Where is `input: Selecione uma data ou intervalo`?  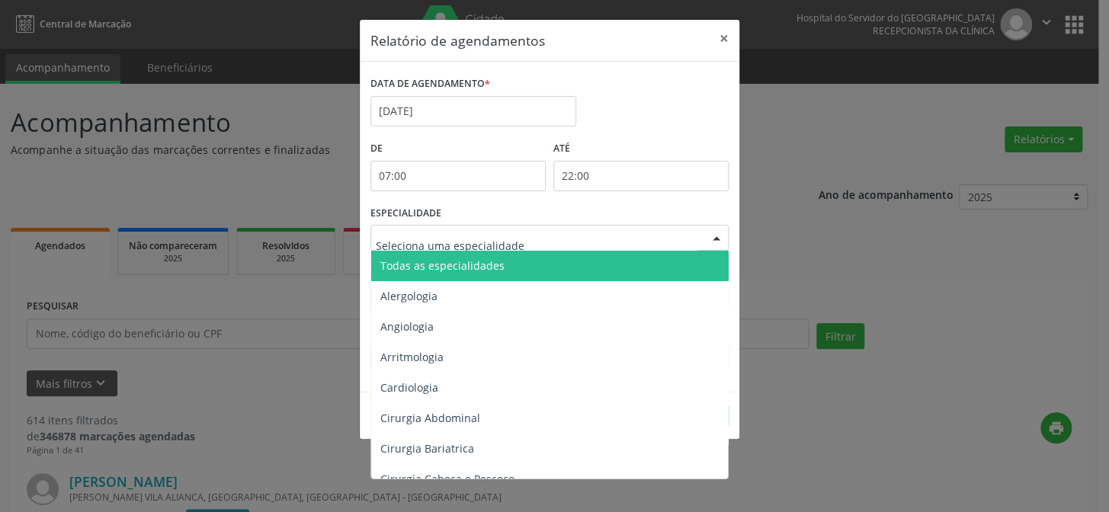
input: Selecione uma data ou intervalo is located at coordinates (473, 111).